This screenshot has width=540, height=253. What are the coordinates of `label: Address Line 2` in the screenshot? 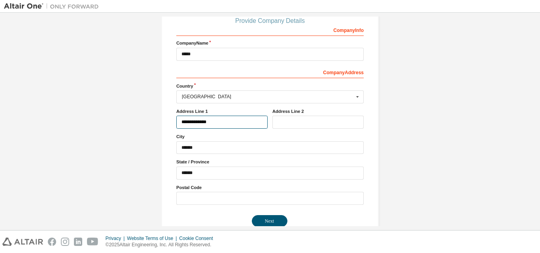 It's located at (318, 111).